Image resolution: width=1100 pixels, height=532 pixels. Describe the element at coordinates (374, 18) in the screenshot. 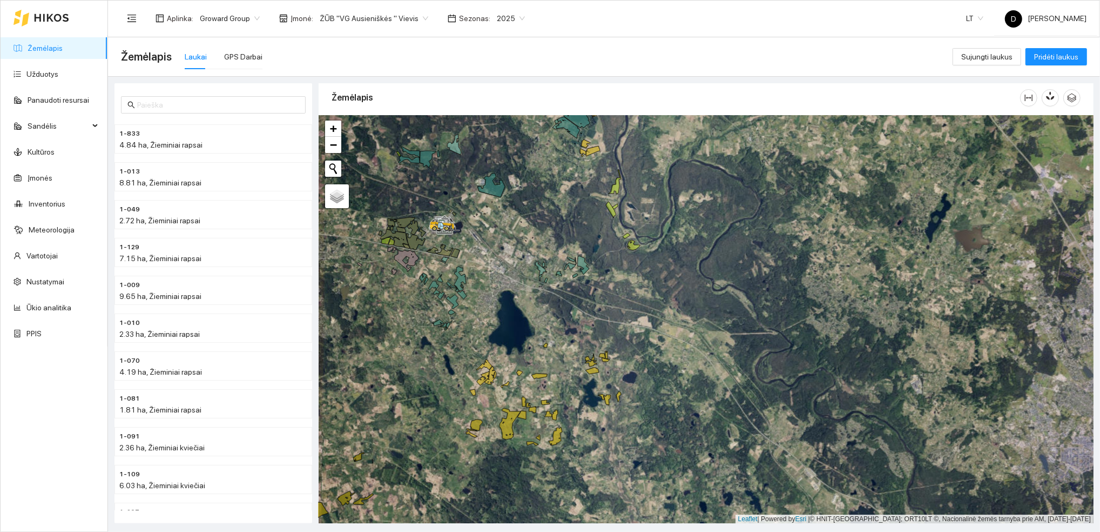

I see `span: ŽŪB "VG Ausieniškės " Vievis` at that location.